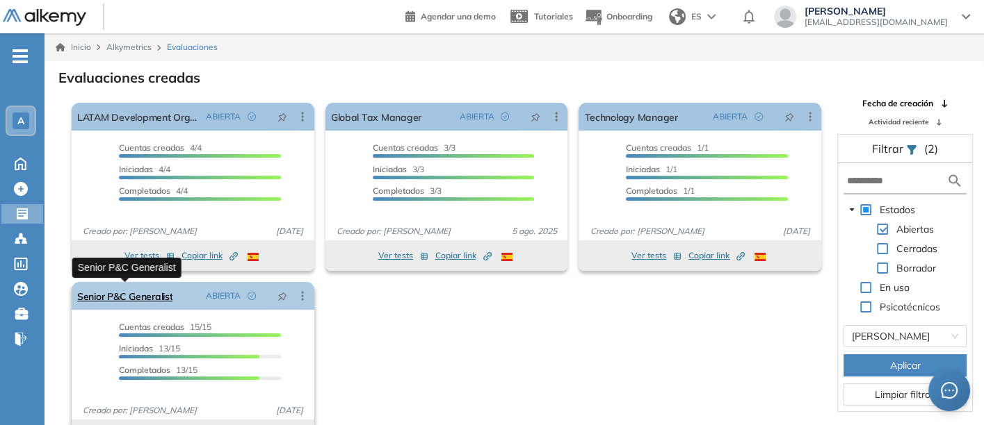 This screenshot has width=984, height=425. What do you see at coordinates (44, 17) in the screenshot?
I see `img: Logo` at bounding box center [44, 17].